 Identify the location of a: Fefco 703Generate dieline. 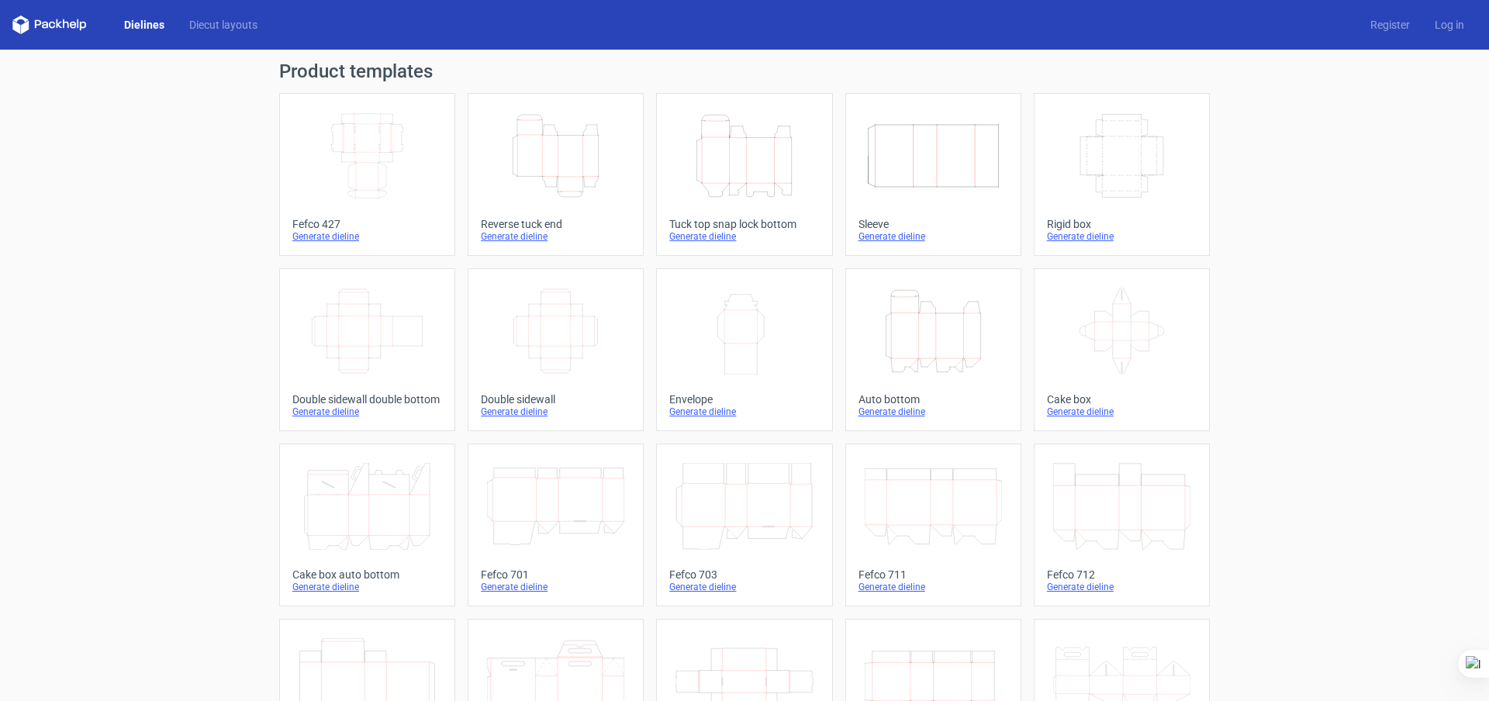
(744, 525).